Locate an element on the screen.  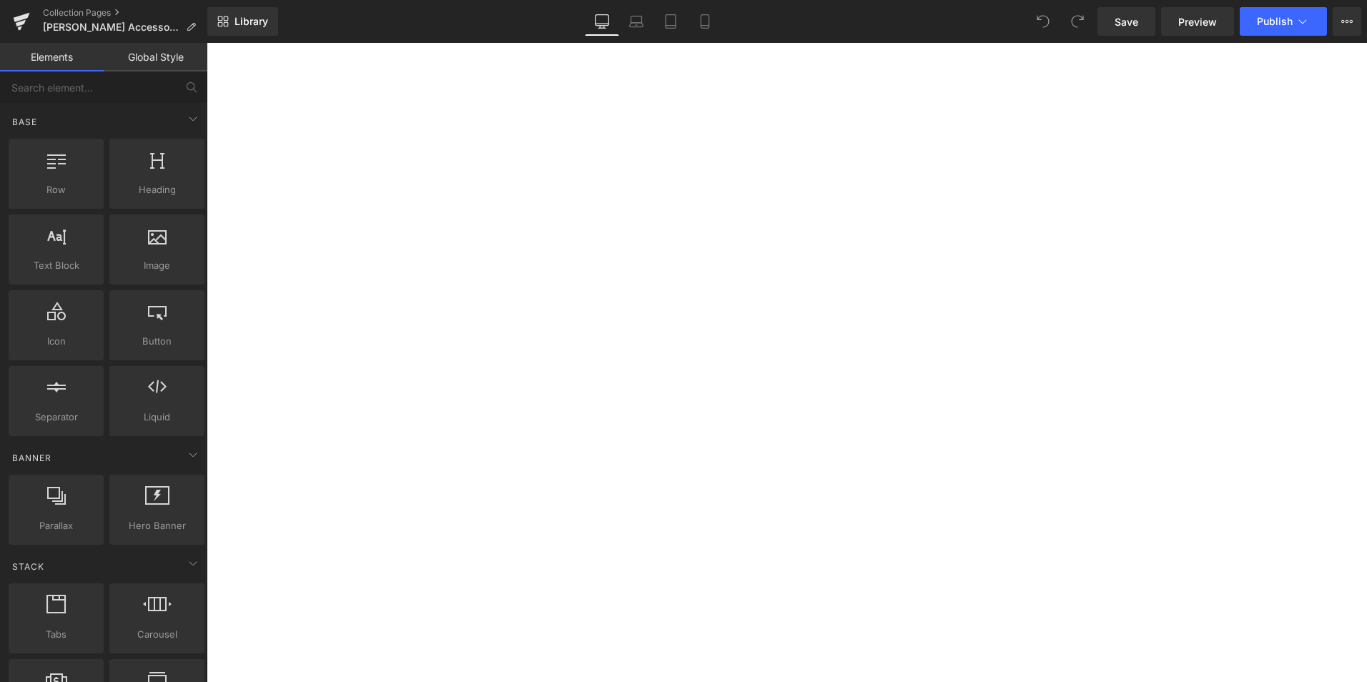
a: Desktop is located at coordinates (602, 21).